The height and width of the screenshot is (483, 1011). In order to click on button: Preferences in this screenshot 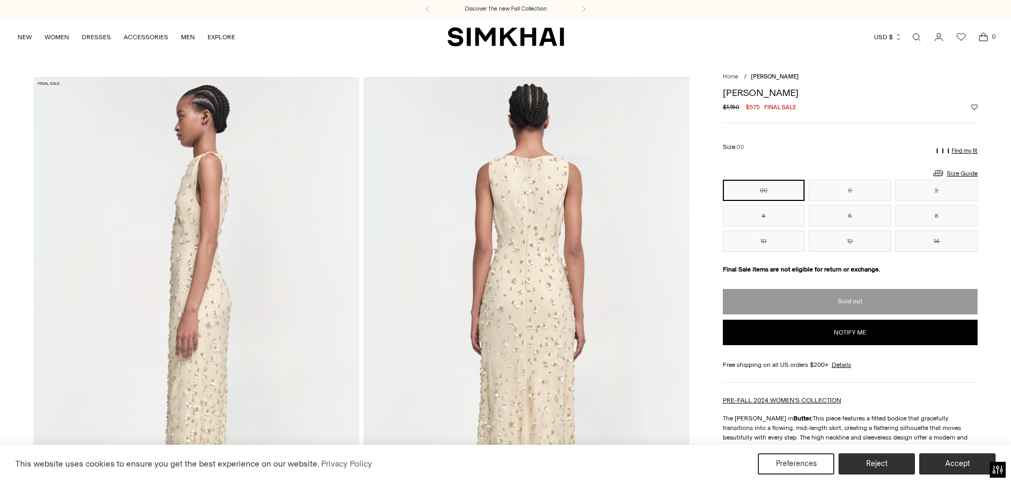, I will do `click(796, 464)`.